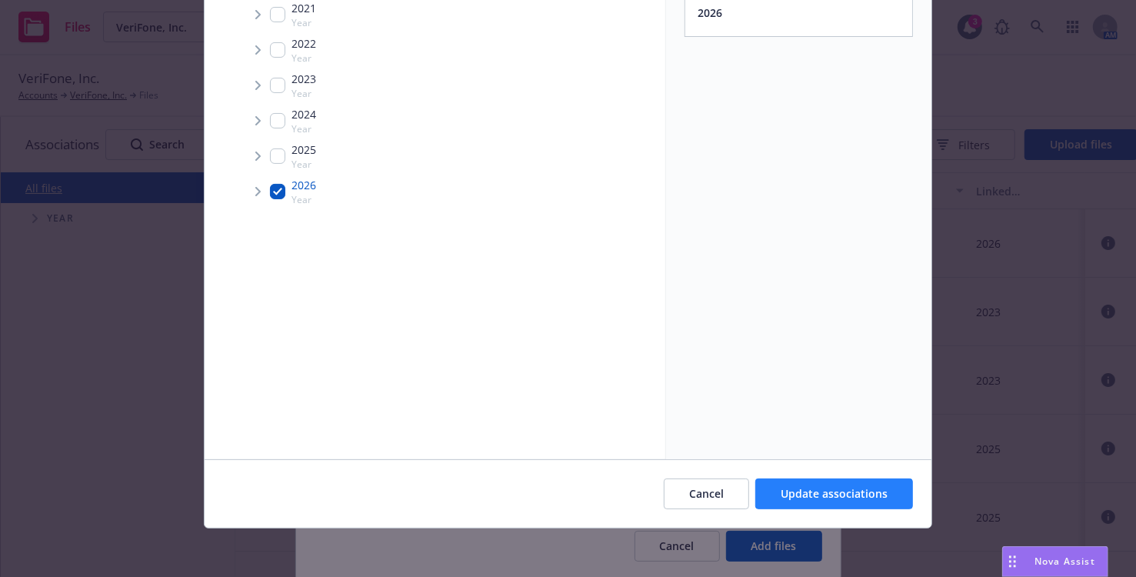 This screenshot has height=577, width=1136. Describe the element at coordinates (304, 114) in the screenshot. I see `span: 2024` at that location.